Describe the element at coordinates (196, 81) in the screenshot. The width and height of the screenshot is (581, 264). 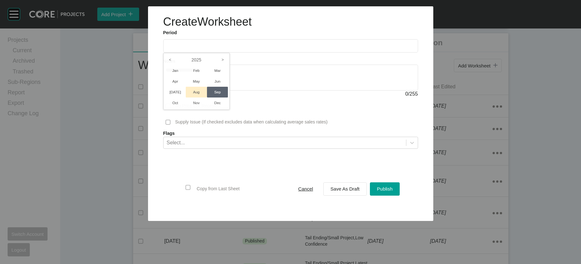
I see `li: May` at that location.